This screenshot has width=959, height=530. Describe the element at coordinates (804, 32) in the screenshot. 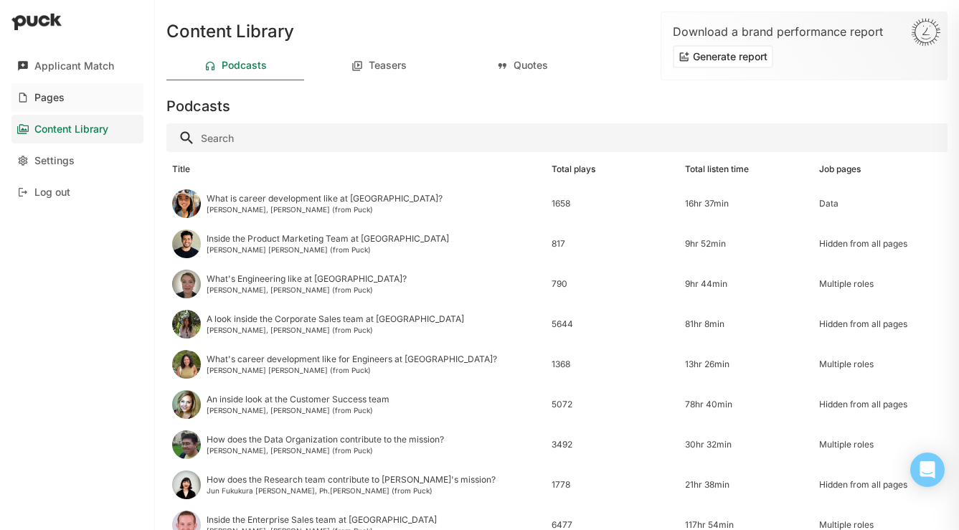

I see `div: Download a brand performance report` at that location.